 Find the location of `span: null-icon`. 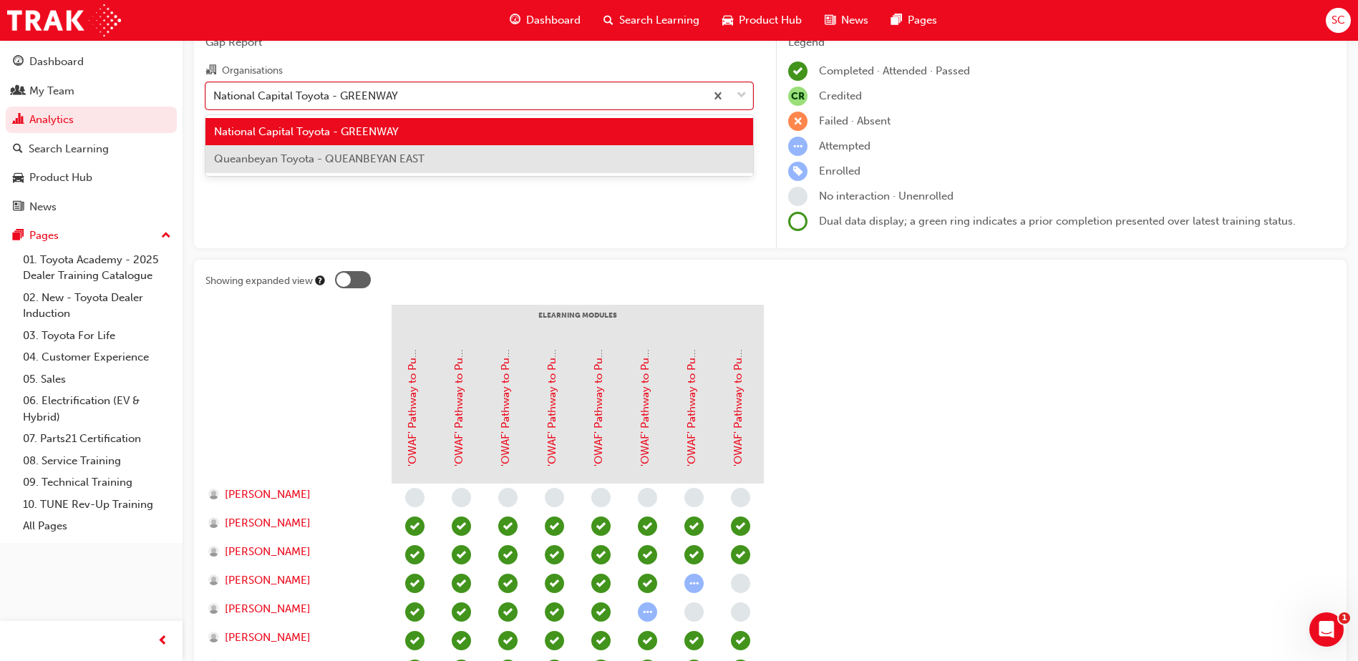

span: null-icon is located at coordinates (797, 96).